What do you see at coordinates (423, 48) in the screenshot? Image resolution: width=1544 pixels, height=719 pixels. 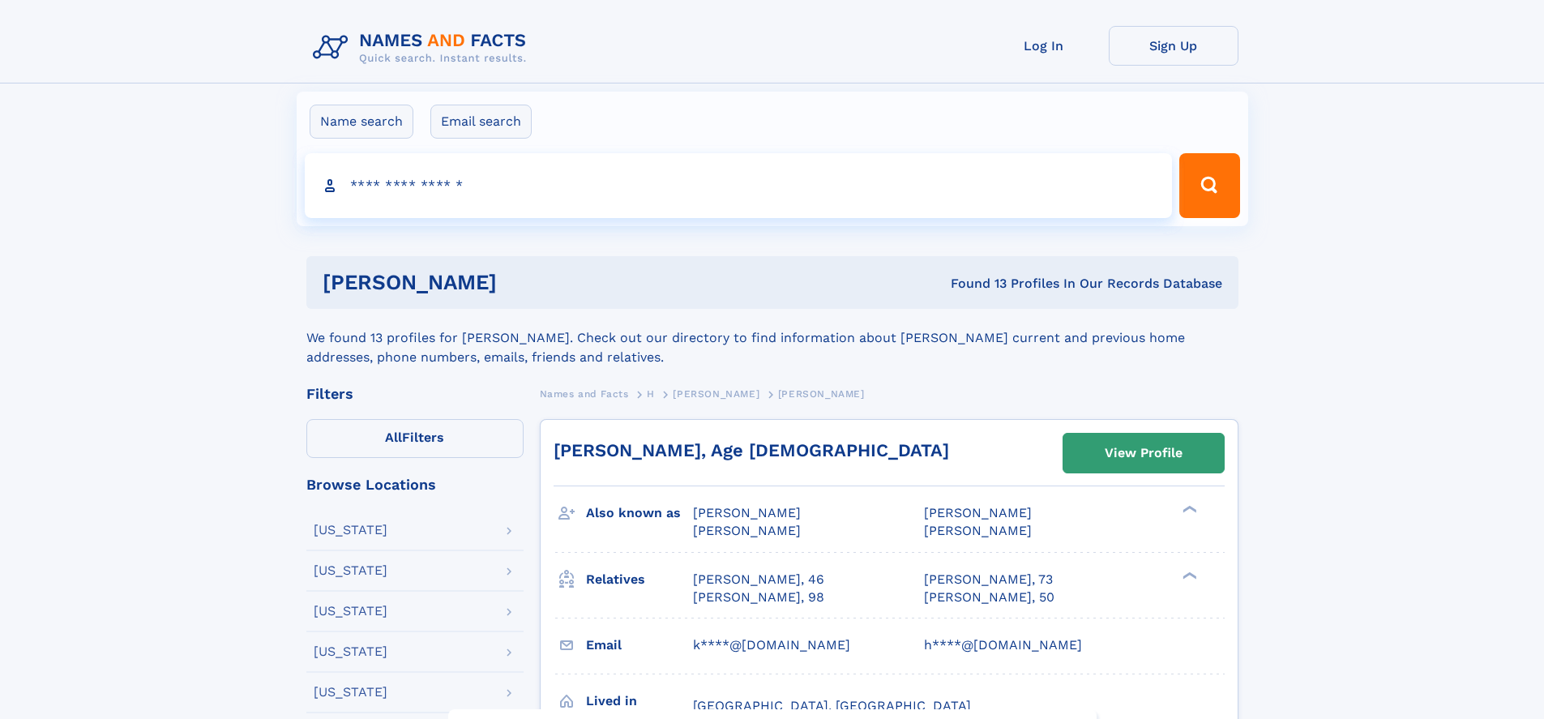 I see `img: Logo Names and Facts` at bounding box center [423, 48].